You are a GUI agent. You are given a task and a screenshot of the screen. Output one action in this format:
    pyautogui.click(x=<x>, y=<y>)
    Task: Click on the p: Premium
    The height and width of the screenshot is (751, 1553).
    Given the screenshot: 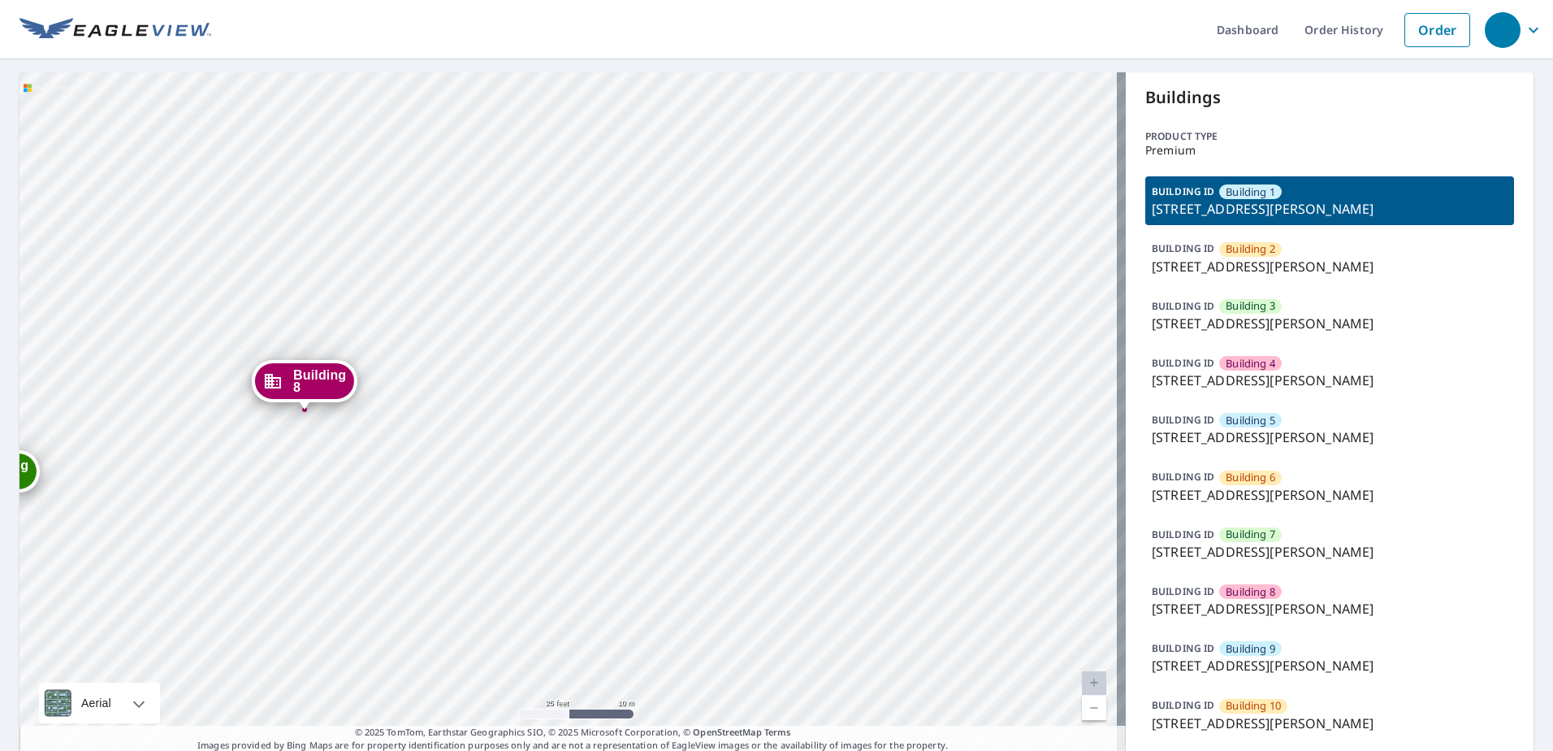 What is the action you would take?
    pyautogui.click(x=1330, y=150)
    